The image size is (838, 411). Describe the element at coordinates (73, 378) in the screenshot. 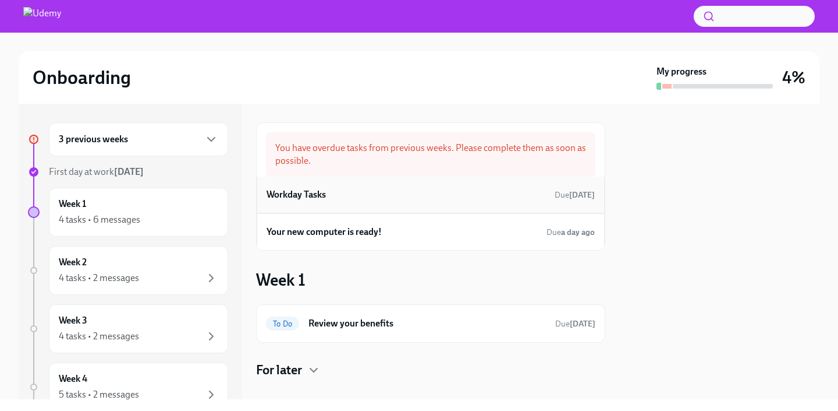

I see `h6: Week 4` at that location.